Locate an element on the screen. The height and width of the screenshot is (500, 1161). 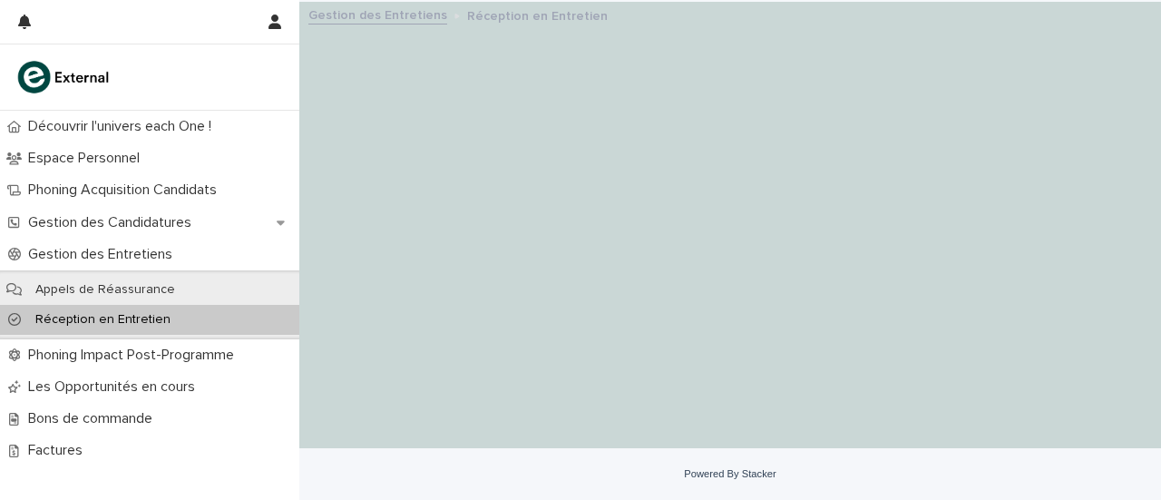
p: Appels de Réassurance is located at coordinates (105, 289).